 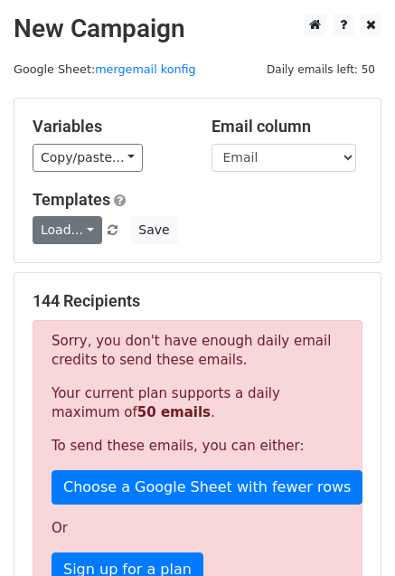 I want to click on p: Sorry, you don't have enough daily email credits to send these emails., so click(x=197, y=351).